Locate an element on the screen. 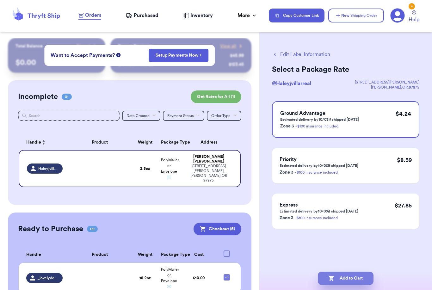 The height and width of the screenshot is (290, 432). a: Orders is located at coordinates (90, 15).